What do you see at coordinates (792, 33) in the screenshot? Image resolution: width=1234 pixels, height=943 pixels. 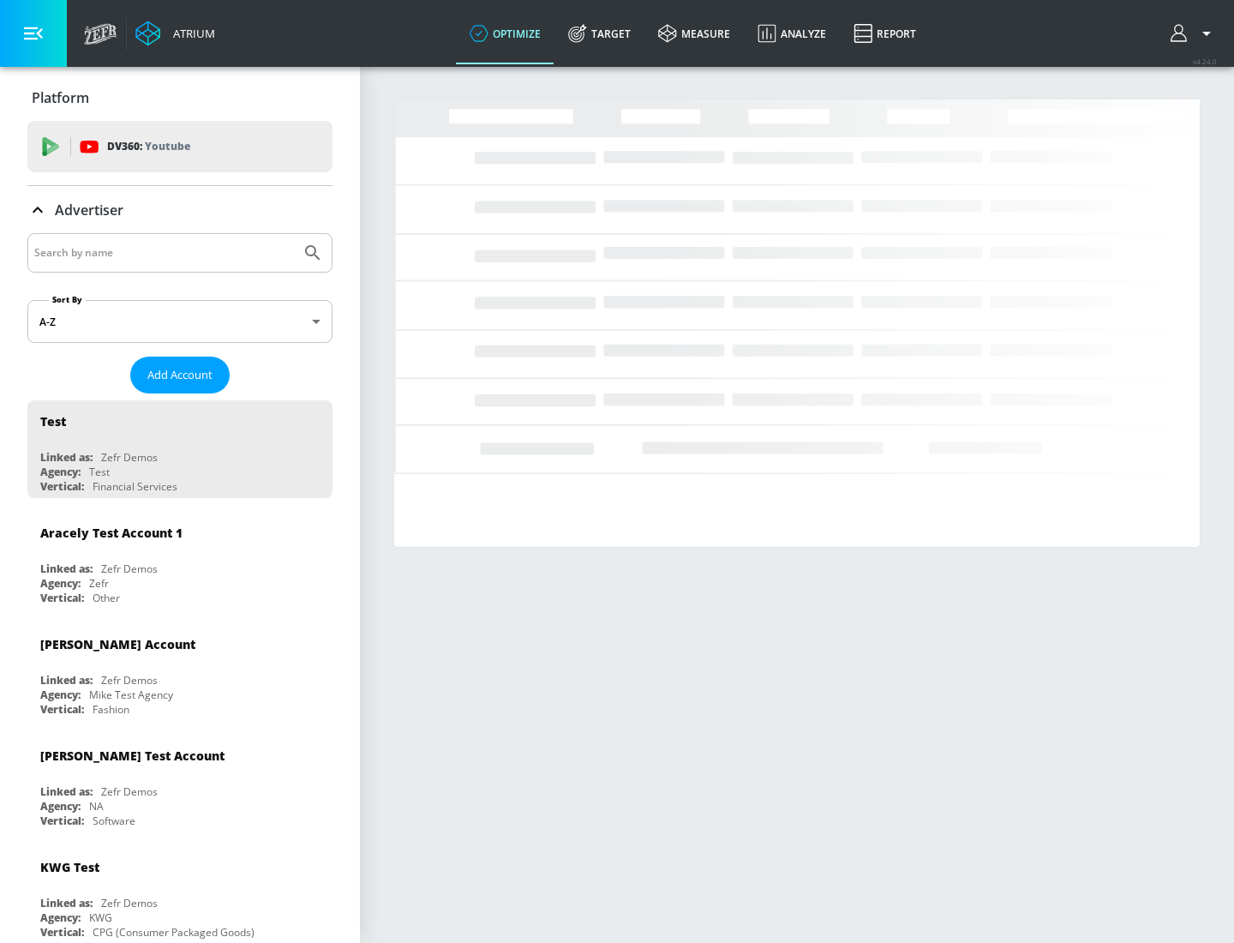 I see `a: Analyze` at bounding box center [792, 33].